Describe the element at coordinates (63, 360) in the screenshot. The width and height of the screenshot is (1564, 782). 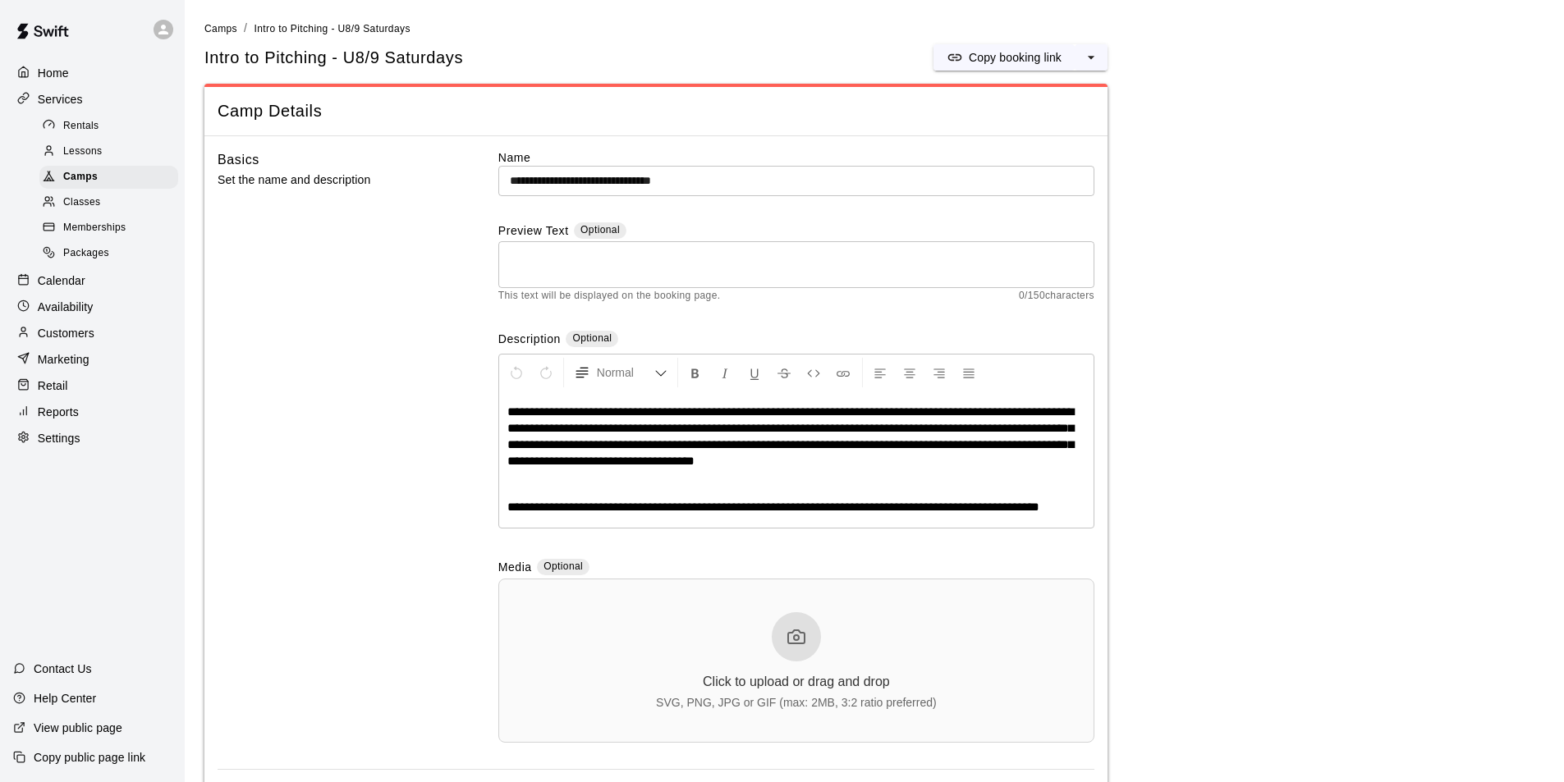
I see `p: Marketing` at that location.